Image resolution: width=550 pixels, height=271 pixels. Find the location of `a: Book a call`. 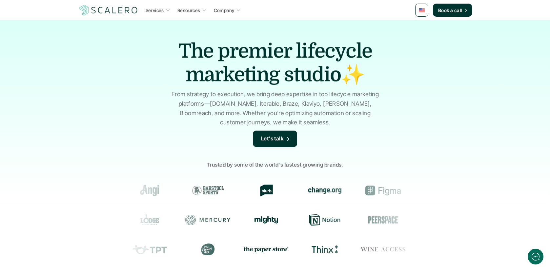

a: Book a call is located at coordinates (452, 10).